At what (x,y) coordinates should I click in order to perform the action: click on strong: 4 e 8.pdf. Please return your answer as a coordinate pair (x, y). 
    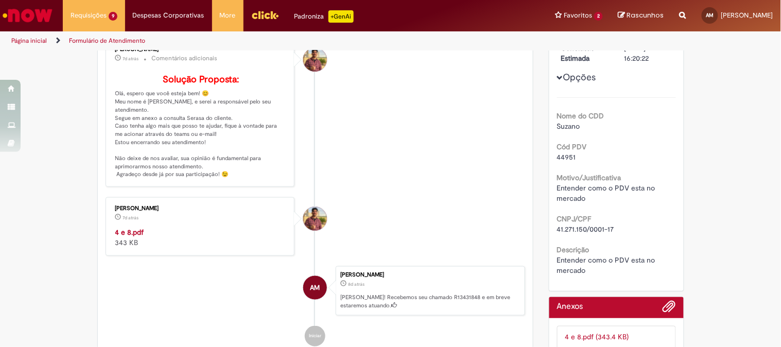
    Looking at the image, I should click on (130, 232).